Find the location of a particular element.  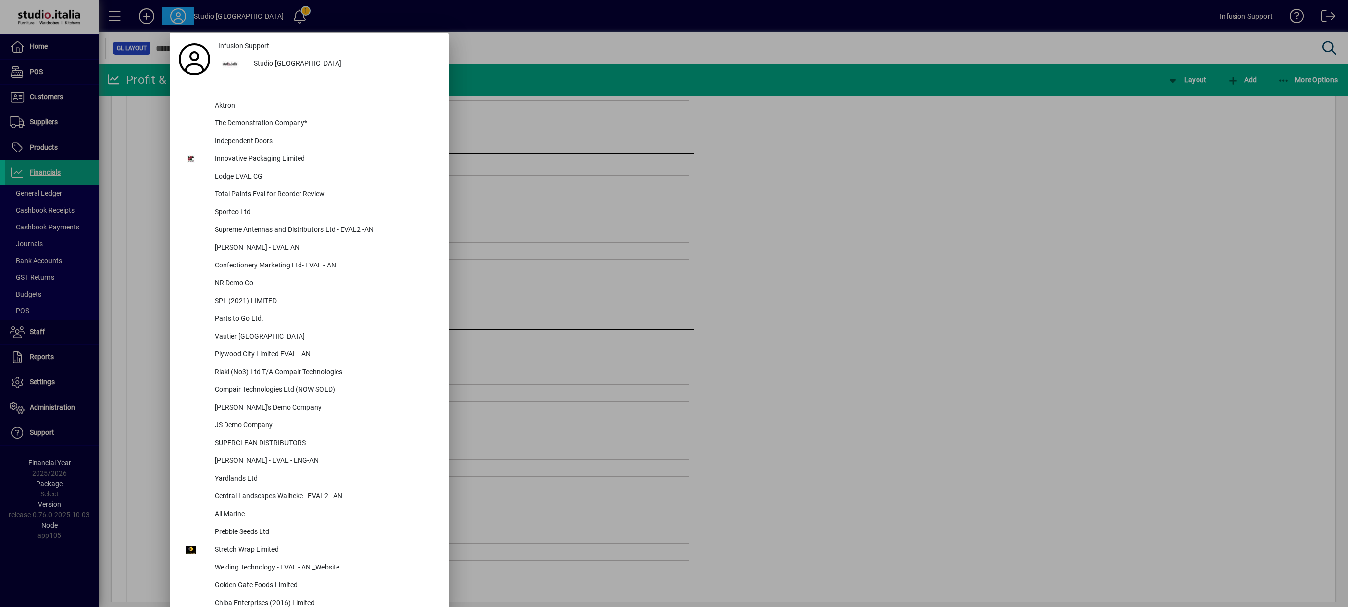

div: Riaki (No3) Ltd T/A Compair Technologies is located at coordinates (325, 372).